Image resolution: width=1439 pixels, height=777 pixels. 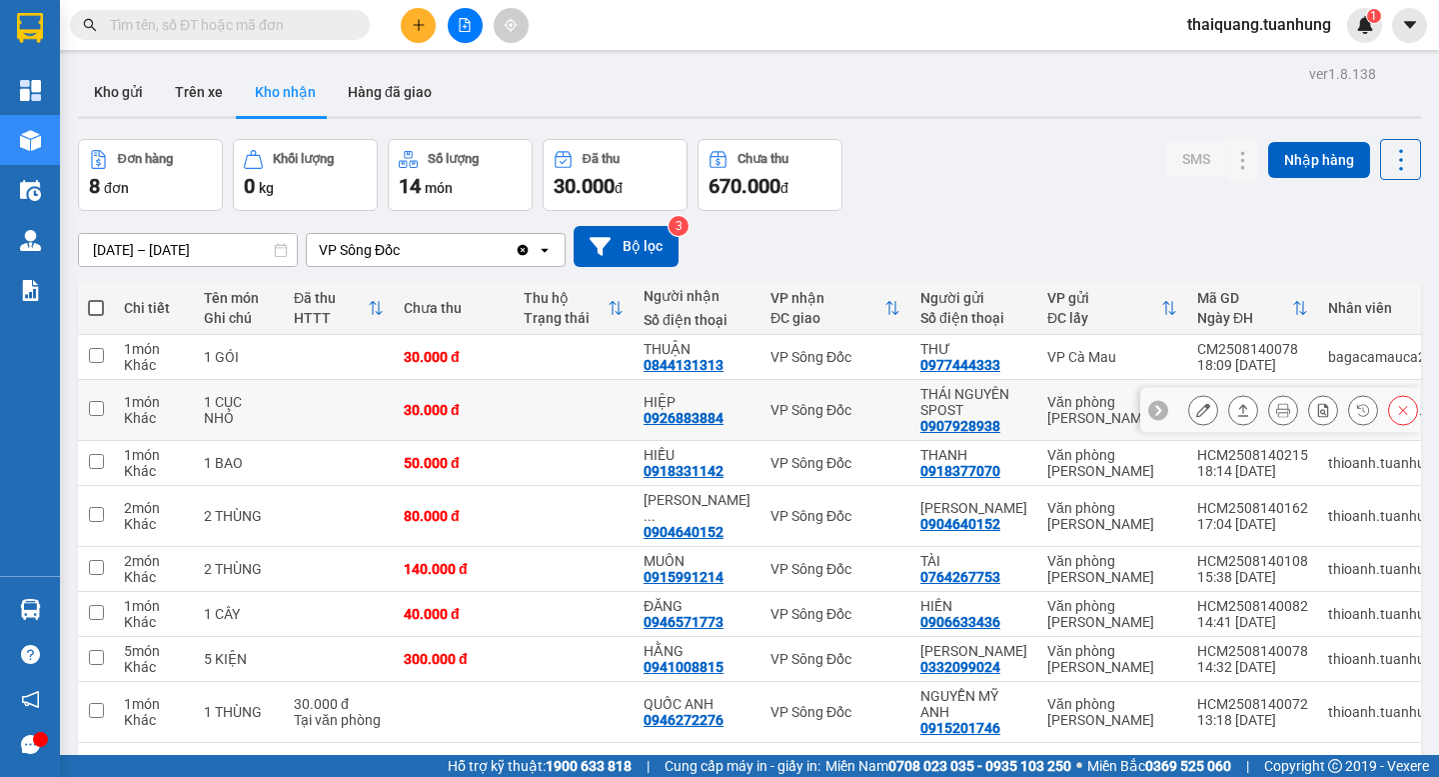 What do you see at coordinates (145, 159) in the screenshot?
I see `div: Đơn hàng` at bounding box center [145, 159].